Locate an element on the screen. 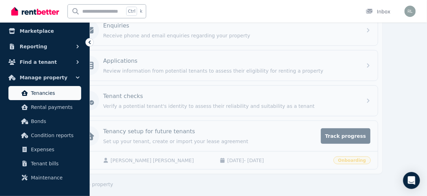  a: Tenant bills is located at coordinates (45, 163).